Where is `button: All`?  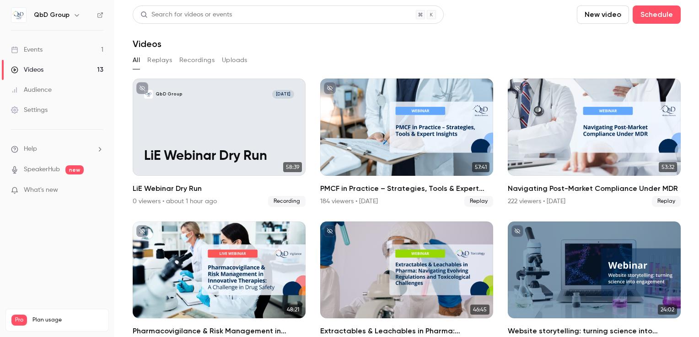 button: All is located at coordinates (136, 60).